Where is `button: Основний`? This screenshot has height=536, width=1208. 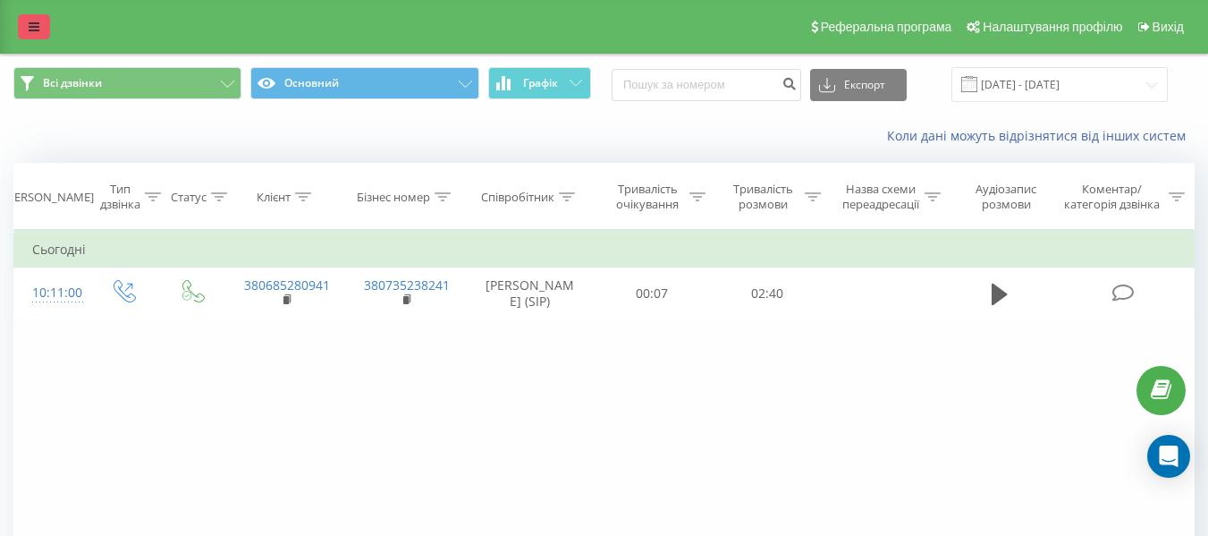
button: Основний is located at coordinates (364, 83).